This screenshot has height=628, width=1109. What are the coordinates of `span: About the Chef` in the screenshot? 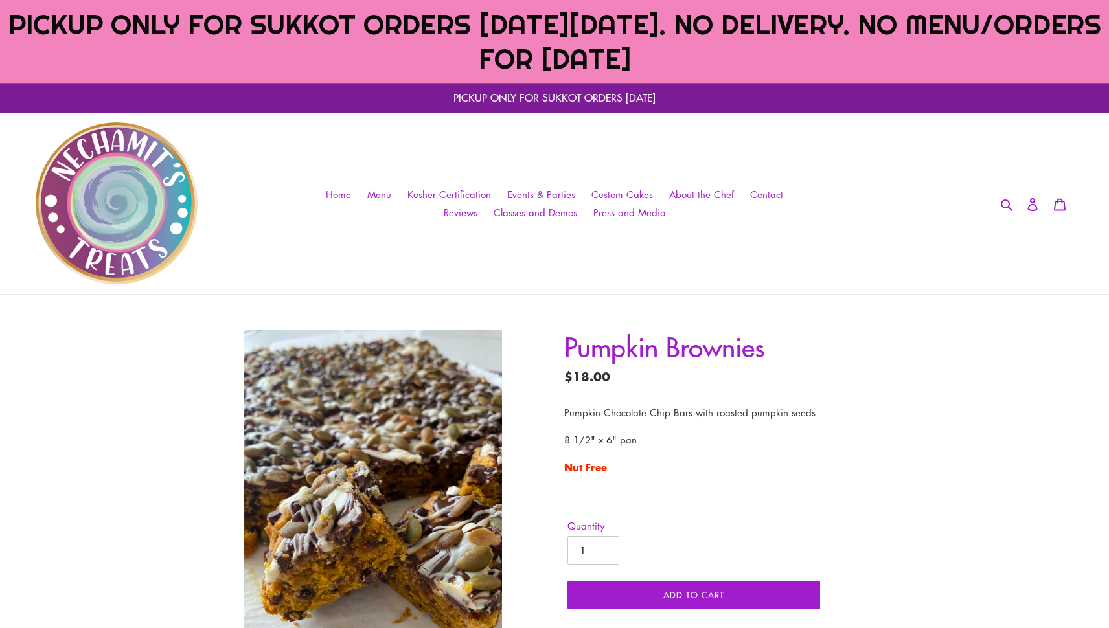 It's located at (701, 194).